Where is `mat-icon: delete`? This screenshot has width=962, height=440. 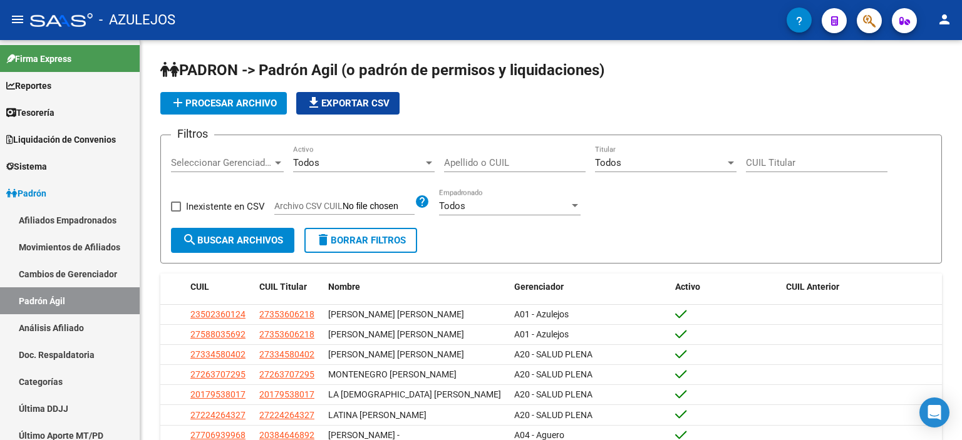
mat-icon: delete is located at coordinates (323, 240).